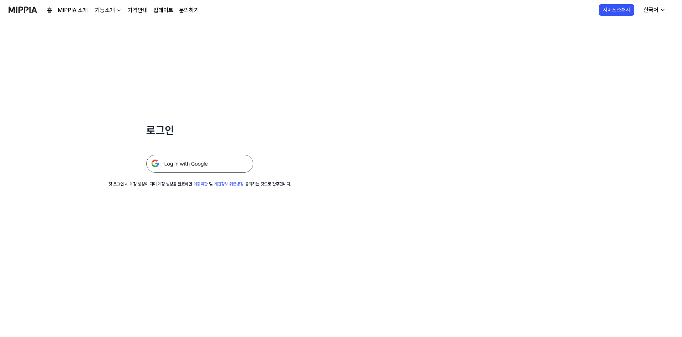 Image resolution: width=682 pixels, height=337 pixels. Describe the element at coordinates (163, 10) in the screenshot. I see `a: 업데이트` at that location.